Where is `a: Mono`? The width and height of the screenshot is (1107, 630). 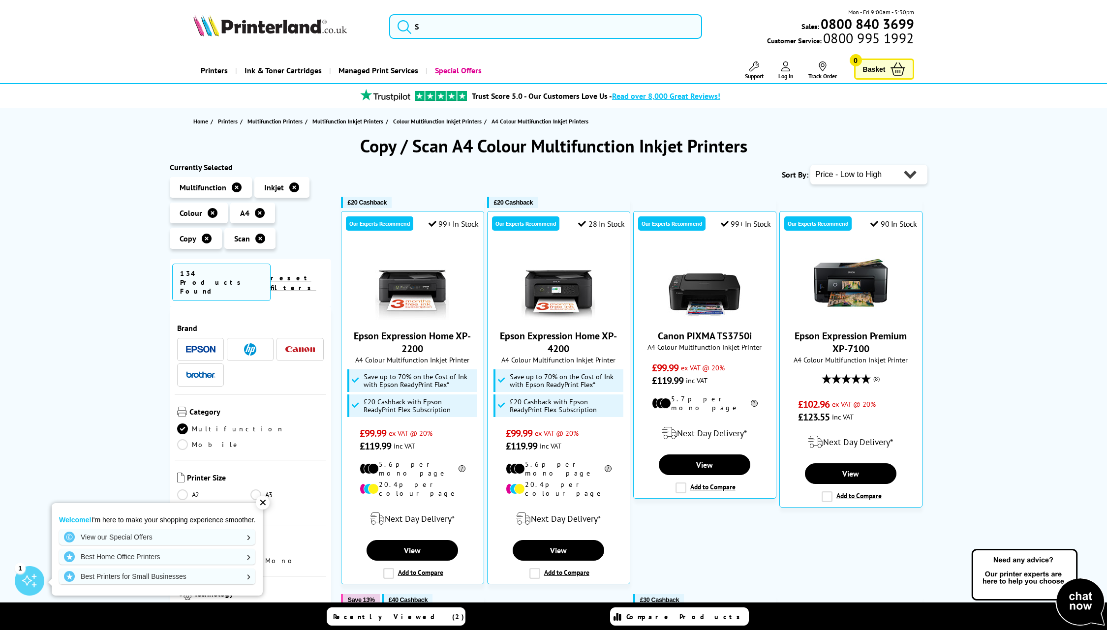
a: Mono is located at coordinates (287, 561).